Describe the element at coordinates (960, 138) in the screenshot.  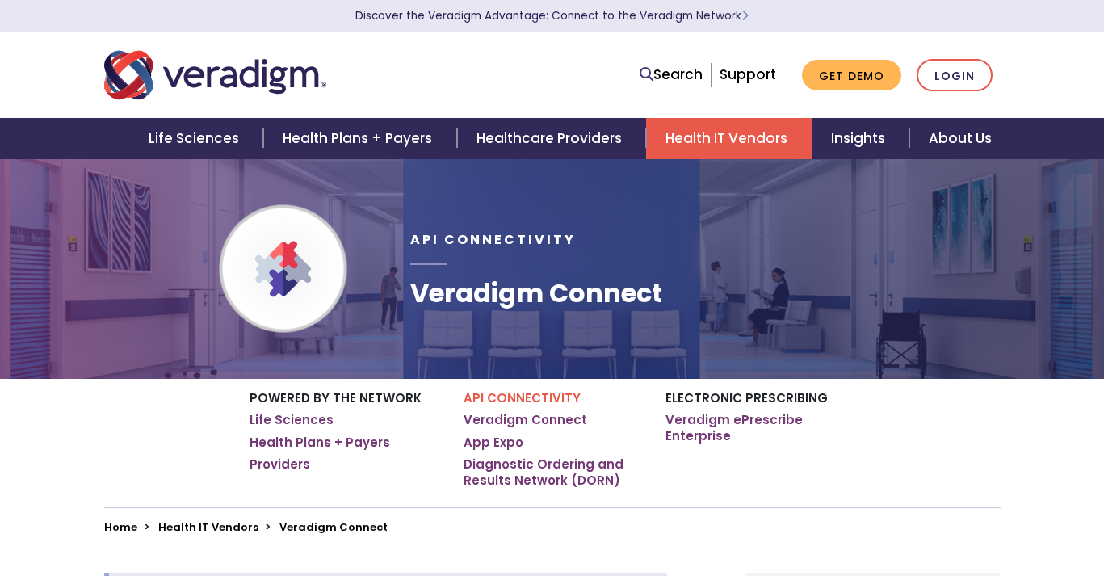
I see `a: About Us` at that location.